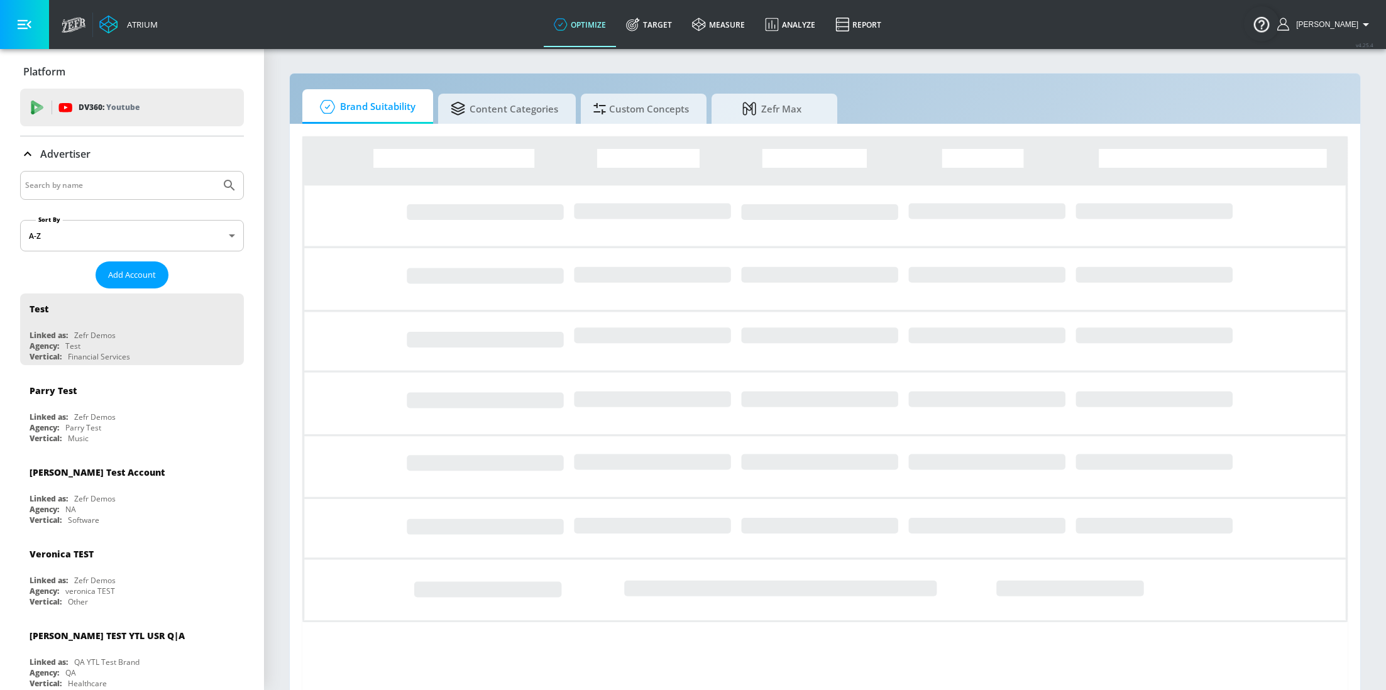  What do you see at coordinates (90, 591) in the screenshot?
I see `div: veronica TEST` at bounding box center [90, 591].